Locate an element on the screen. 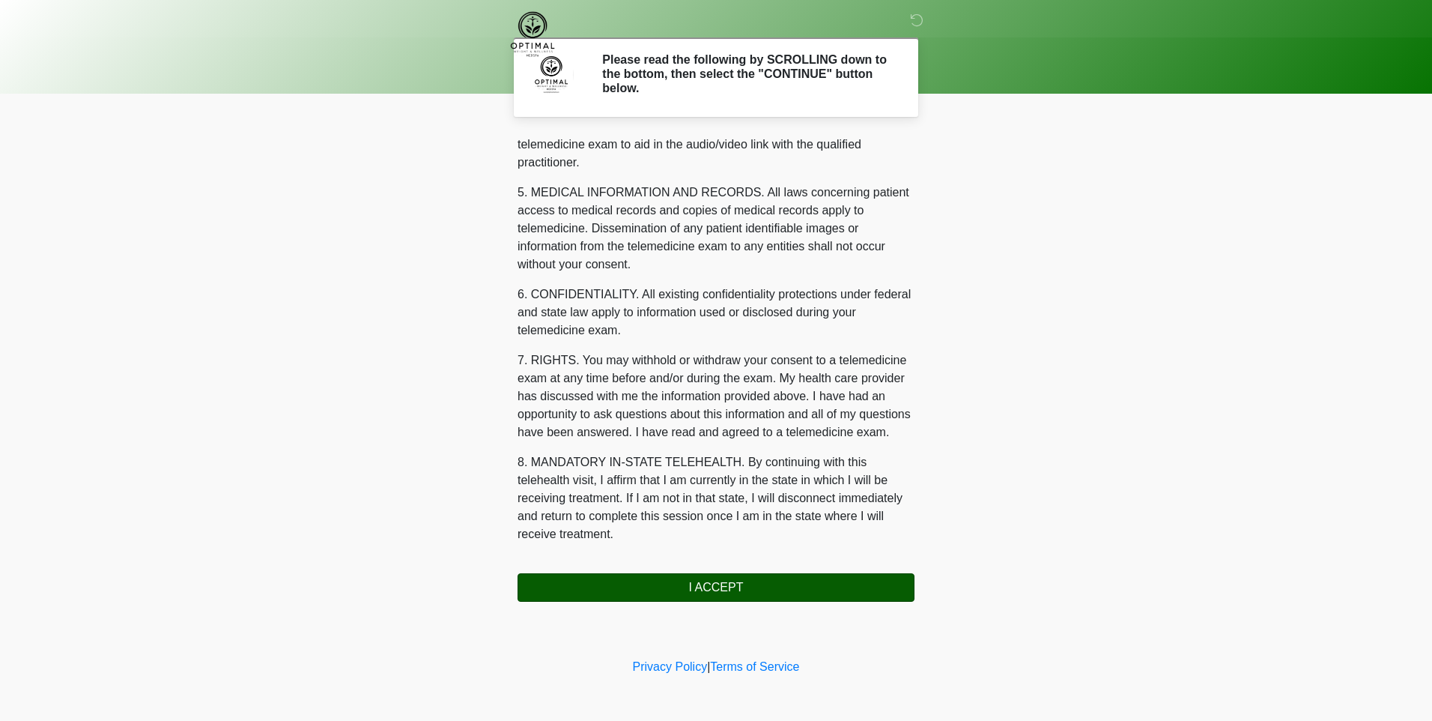  p: 7. RIGHTS. You may withhold or withdraw your consent to a telemedicine exam at any time before an... is located at coordinates (716, 396).